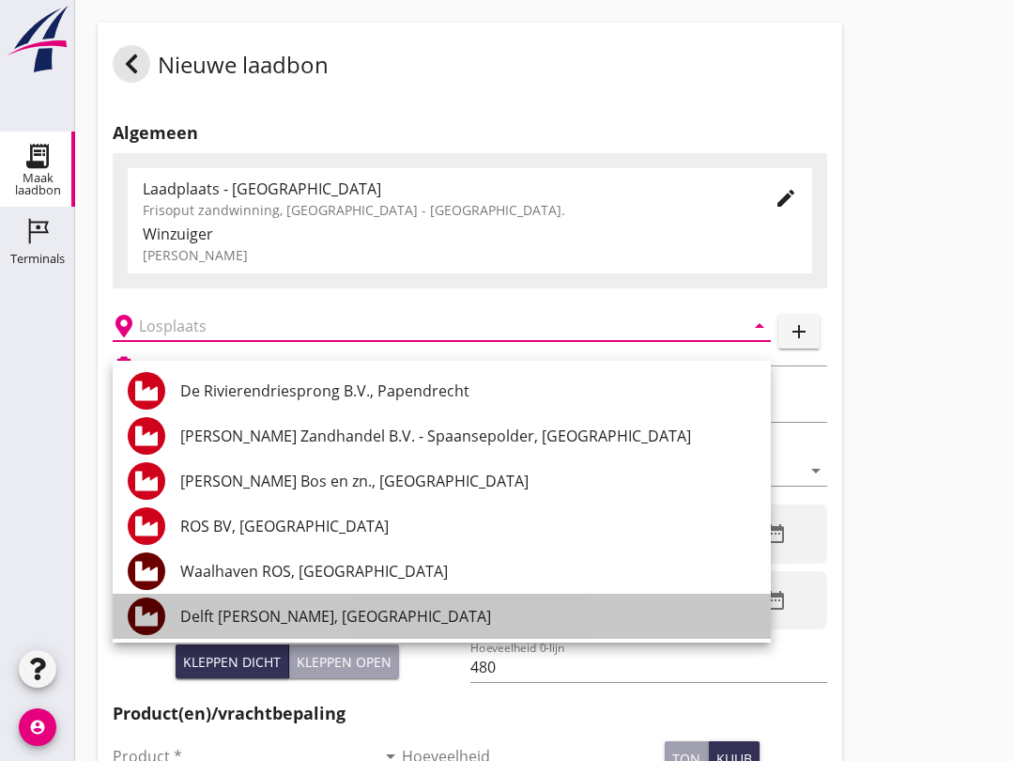 The width and height of the screenshot is (1014, 761). What do you see at coordinates (468, 391) in the screenshot?
I see `div: De Rivierendriesprong B.V., Papendrecht` at bounding box center [468, 391].